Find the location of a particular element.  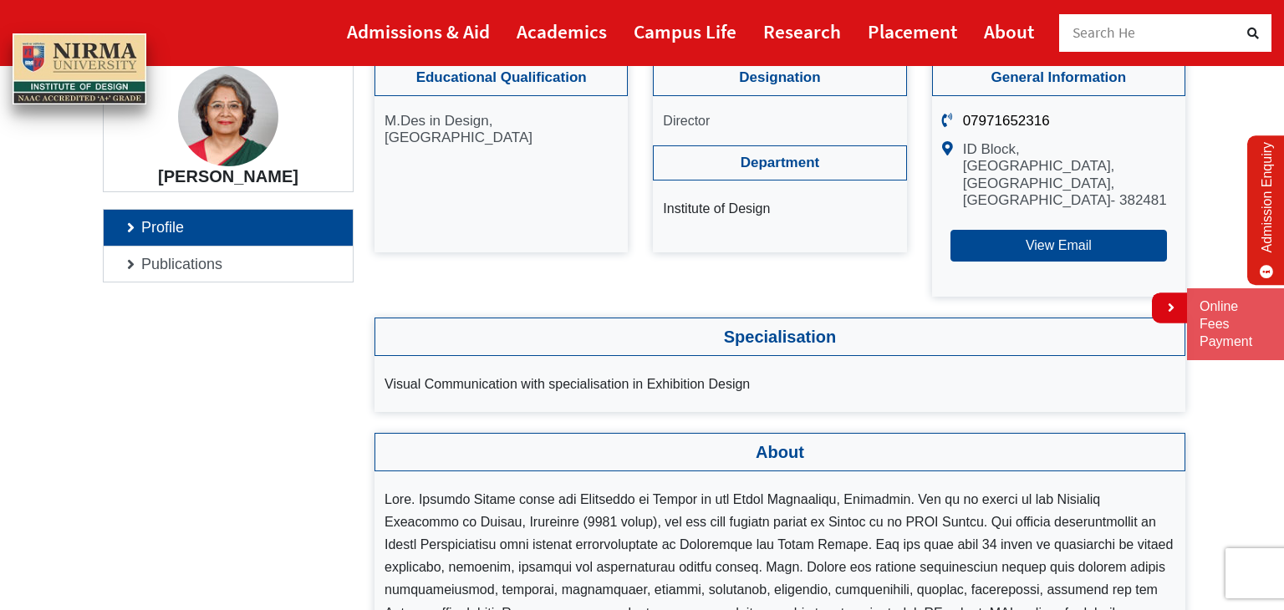

button: View Email is located at coordinates (1058, 246).